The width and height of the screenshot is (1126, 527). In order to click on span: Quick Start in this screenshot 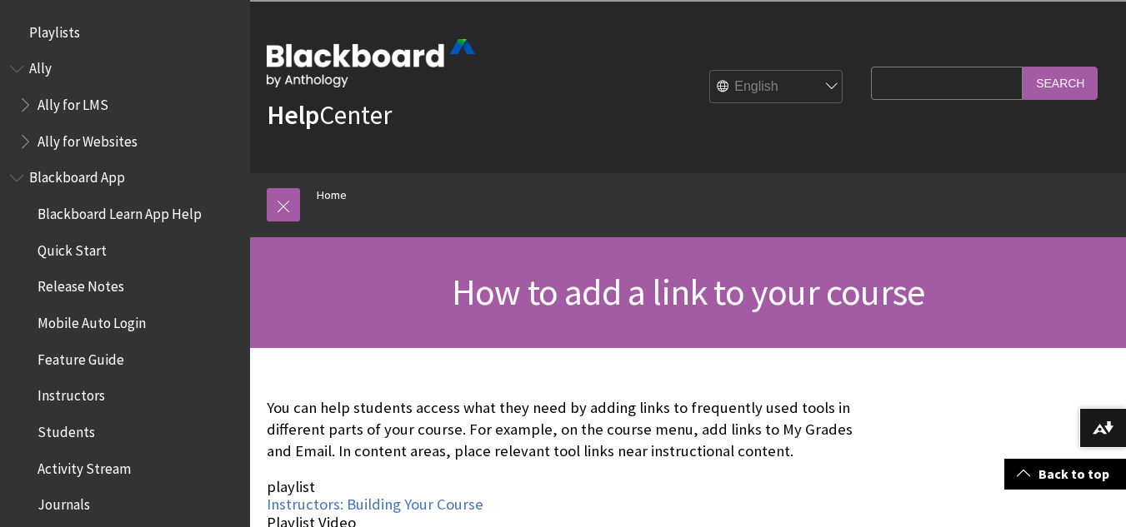, I will do `click(72, 247)`.